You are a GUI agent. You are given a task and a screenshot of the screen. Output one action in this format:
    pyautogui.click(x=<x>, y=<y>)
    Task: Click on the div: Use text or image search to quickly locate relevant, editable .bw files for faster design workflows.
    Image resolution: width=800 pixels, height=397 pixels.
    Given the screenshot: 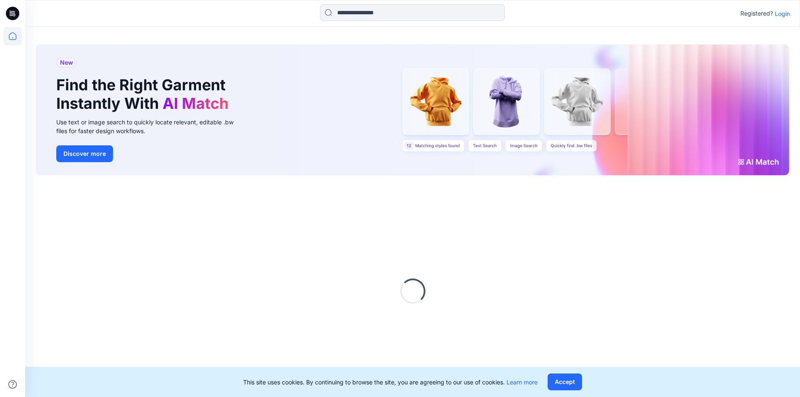 What is the action you would take?
    pyautogui.click(x=151, y=126)
    